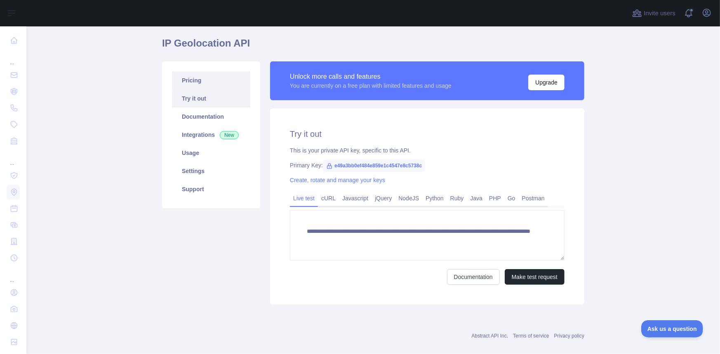  What do you see at coordinates (373, 47) in the screenshot?
I see `h1: IP Geolocation API` at bounding box center [373, 47].